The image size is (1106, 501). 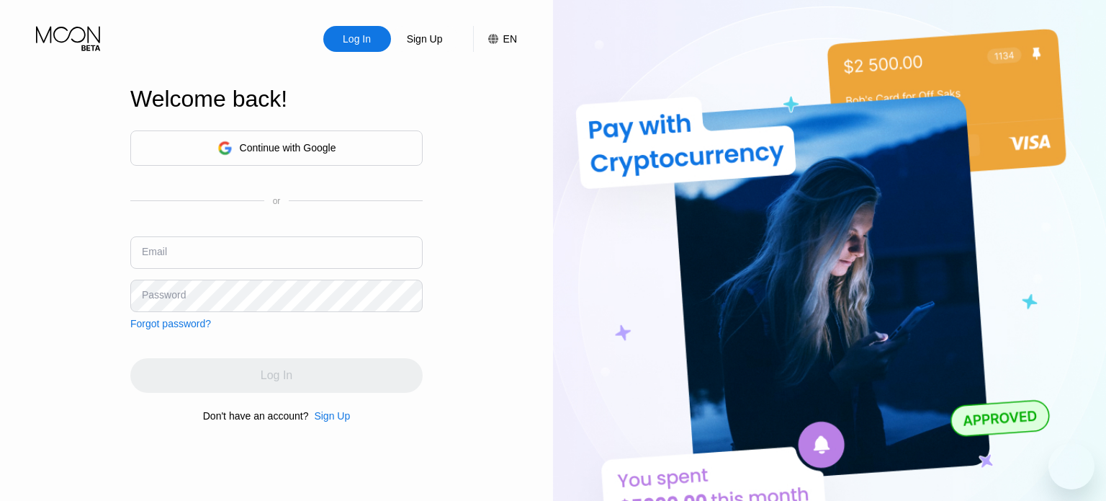 I want to click on div: Email, so click(x=154, y=251).